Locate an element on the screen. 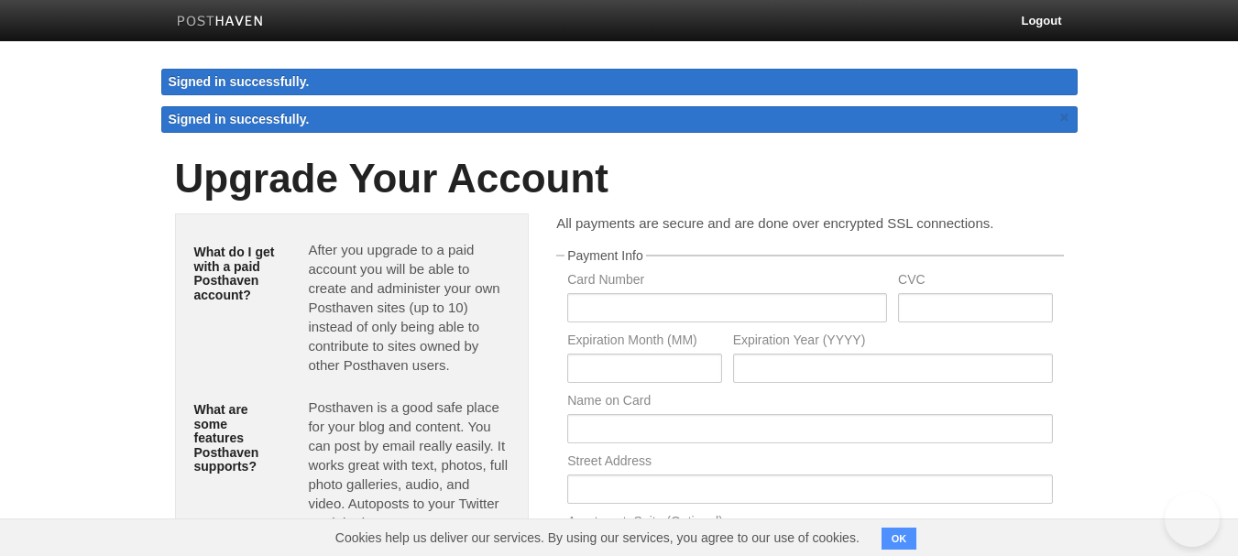 The height and width of the screenshot is (556, 1238). label: CVC is located at coordinates (975, 281).